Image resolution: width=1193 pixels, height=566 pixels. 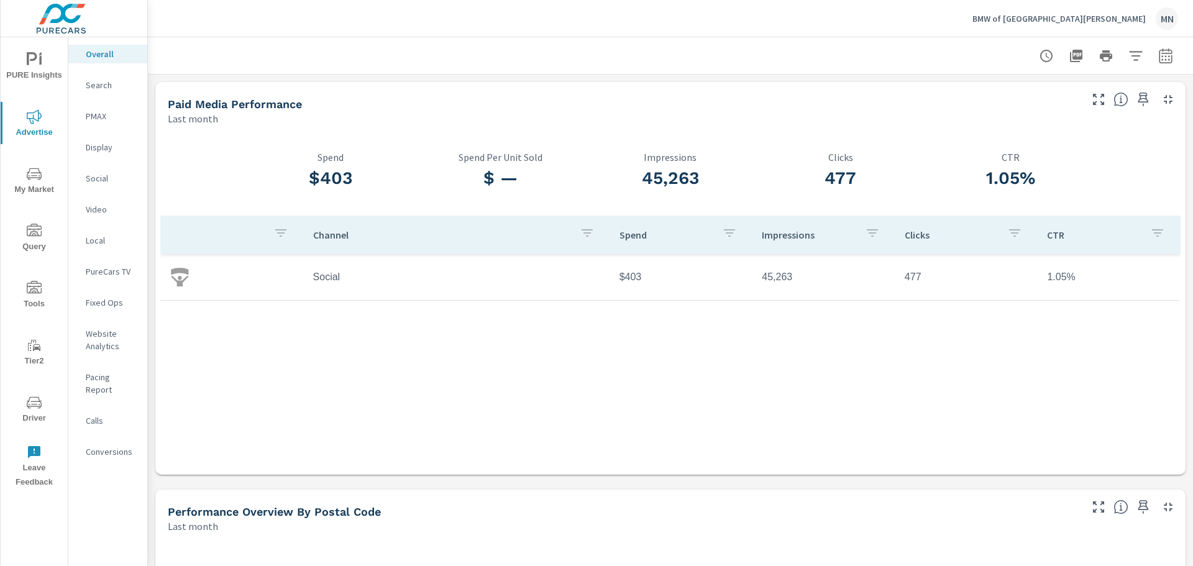 What do you see at coordinates (108, 240) in the screenshot?
I see `div: Local` at bounding box center [108, 240].